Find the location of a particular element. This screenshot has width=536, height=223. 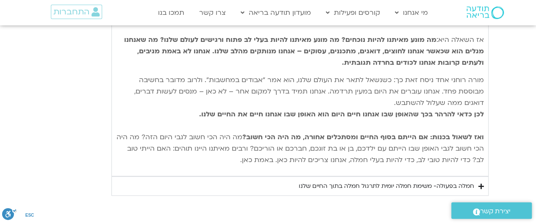

a: יצירת קשר is located at coordinates (492, 211).